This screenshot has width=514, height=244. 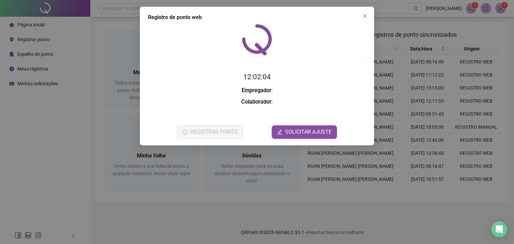 I want to click on div: Open Intercom Messenger, so click(x=499, y=230).